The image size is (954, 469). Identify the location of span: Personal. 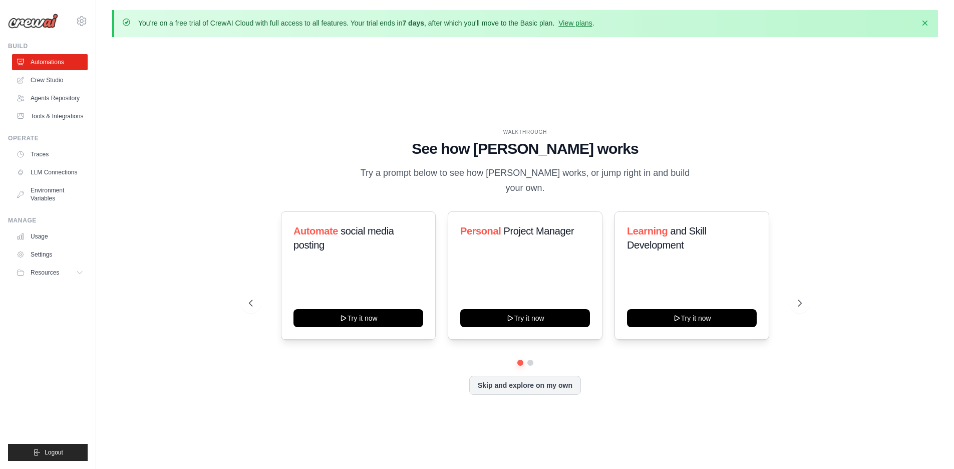
(480, 231).